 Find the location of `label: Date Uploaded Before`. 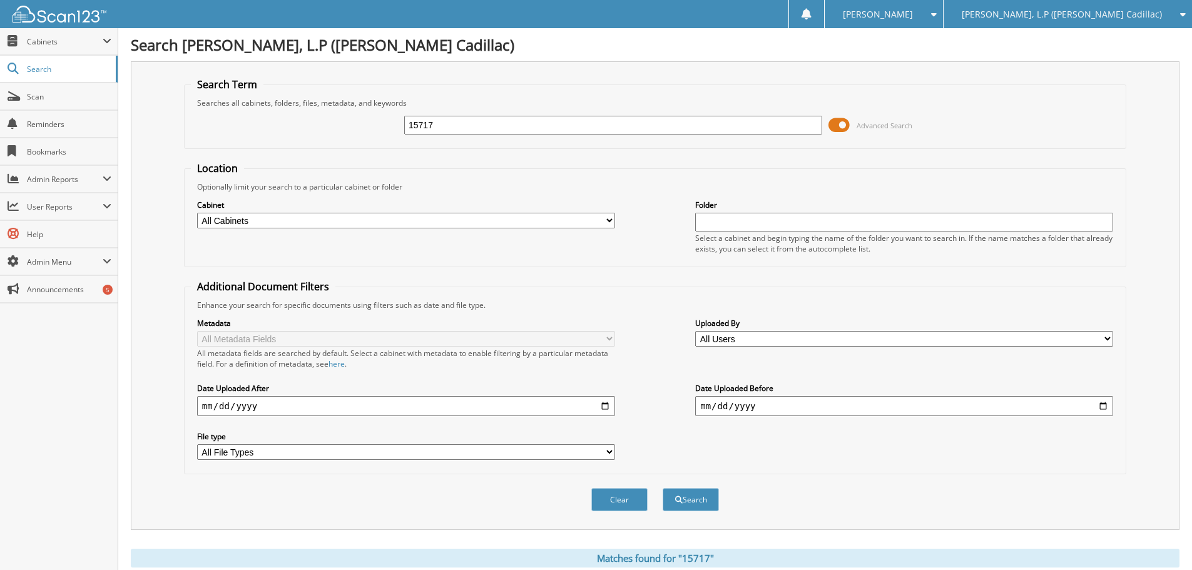

label: Date Uploaded Before is located at coordinates (905, 388).